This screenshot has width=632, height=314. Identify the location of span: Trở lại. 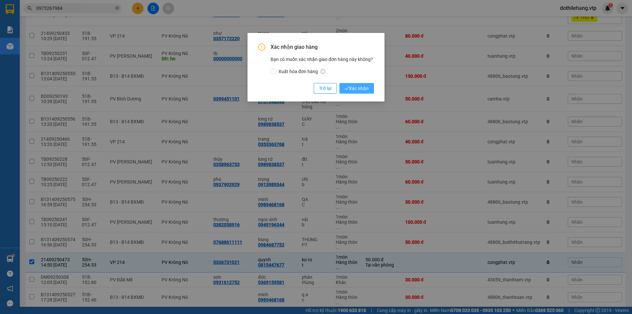
(325, 88).